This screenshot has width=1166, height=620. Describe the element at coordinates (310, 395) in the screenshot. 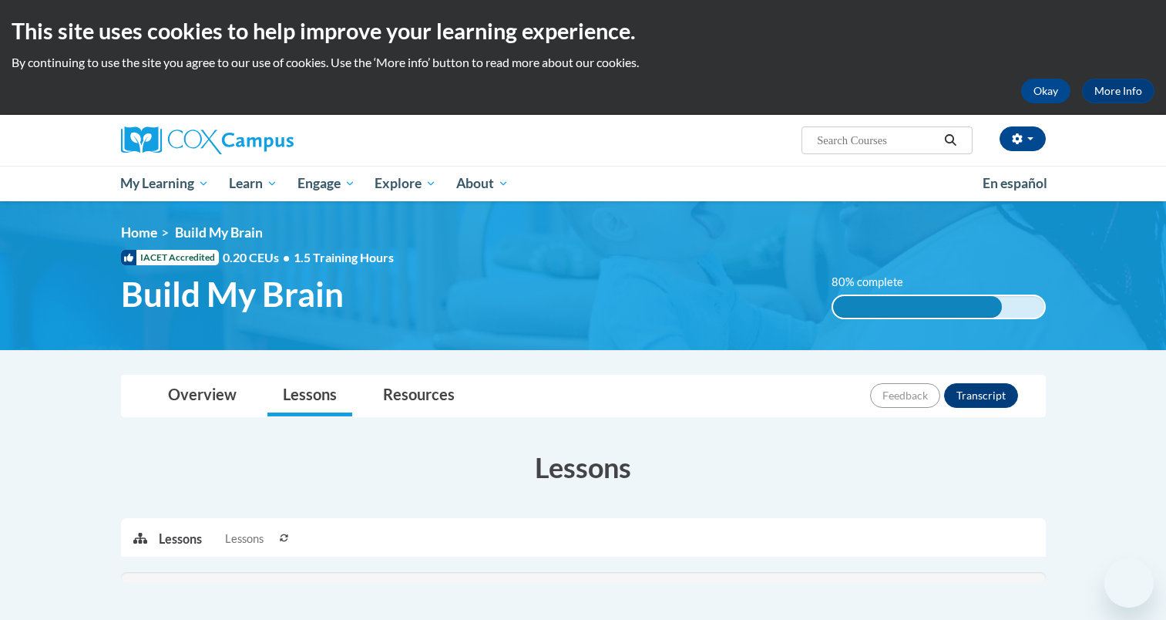

I see `a: Lessons` at that location.